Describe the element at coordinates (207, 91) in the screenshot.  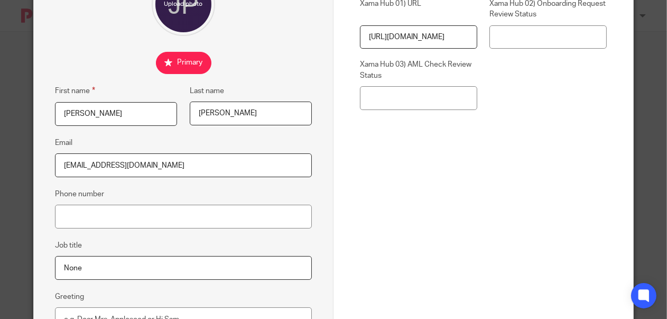
I see `label: Last name` at that location.